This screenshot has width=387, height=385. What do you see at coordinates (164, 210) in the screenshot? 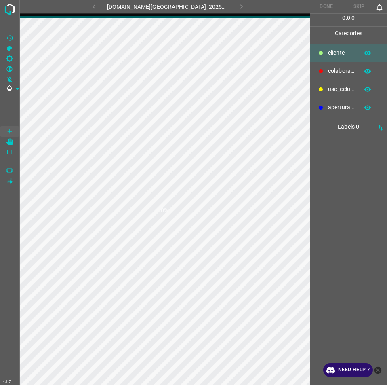
I see `h1: 0%` at bounding box center [164, 210].